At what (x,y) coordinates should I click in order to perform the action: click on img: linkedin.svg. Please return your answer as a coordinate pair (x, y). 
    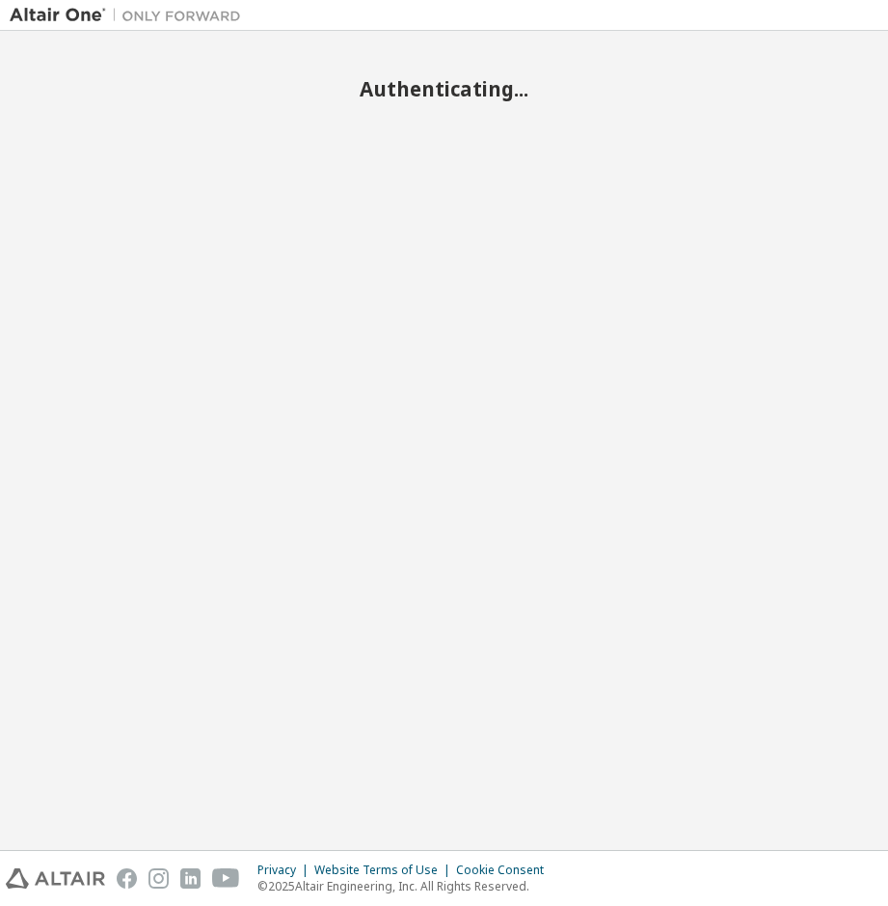
    Looking at the image, I should click on (190, 878).